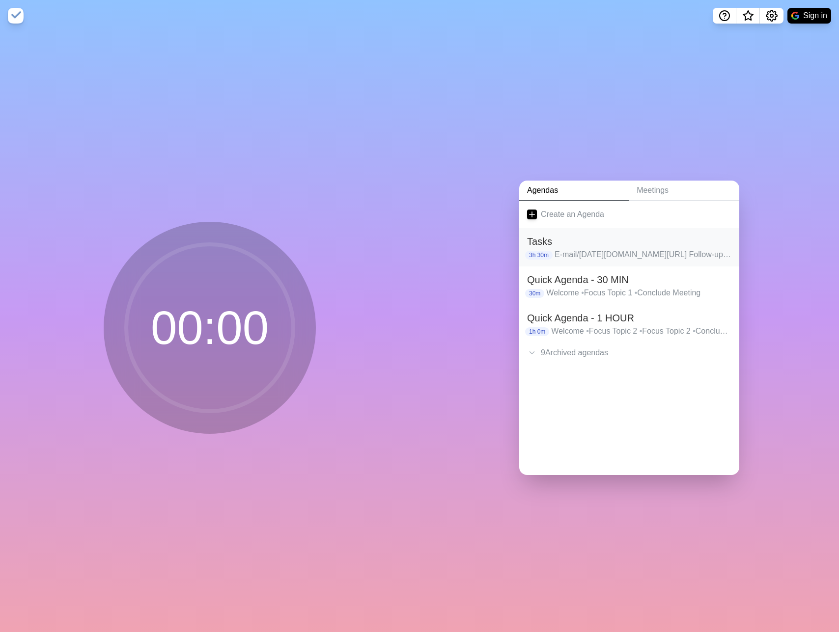  What do you see at coordinates (684, 191) in the screenshot?
I see `a: Meetings` at bounding box center [684, 191].